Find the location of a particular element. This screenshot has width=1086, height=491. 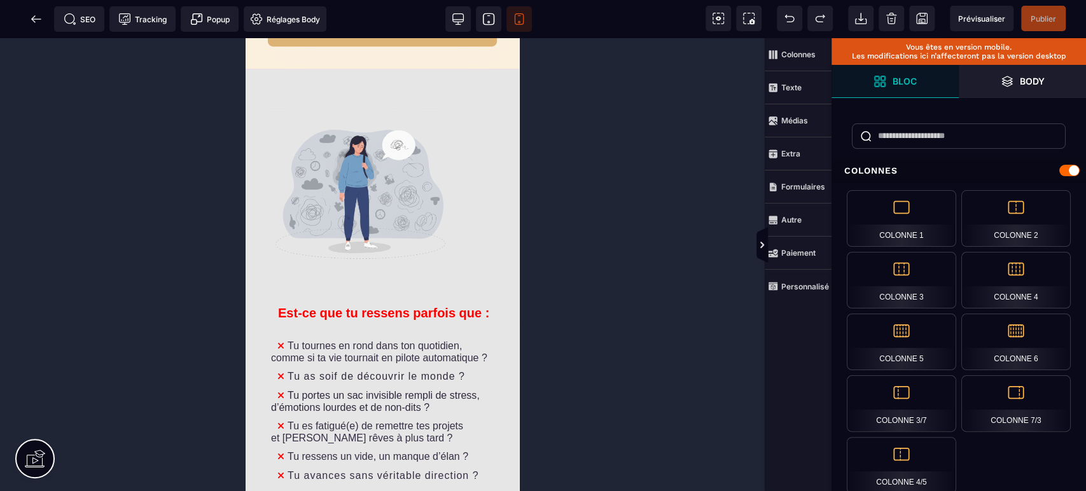

span: Enregistrer le contenu is located at coordinates (1043, 18).